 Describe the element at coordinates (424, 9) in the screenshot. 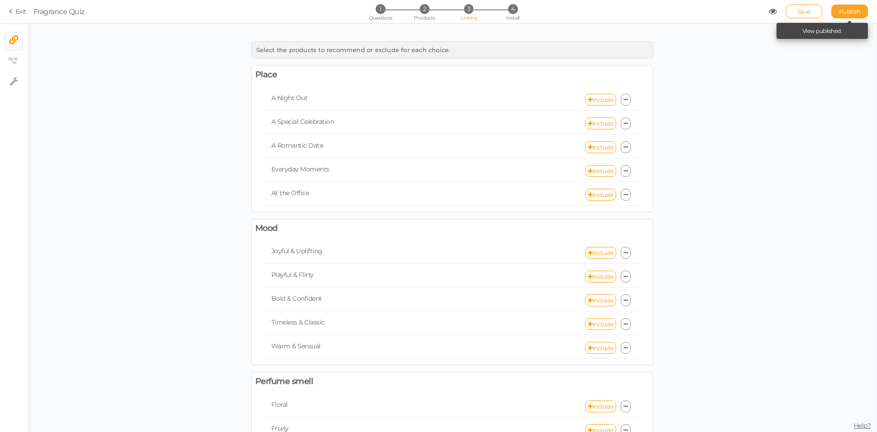

I see `span: 2` at that location.